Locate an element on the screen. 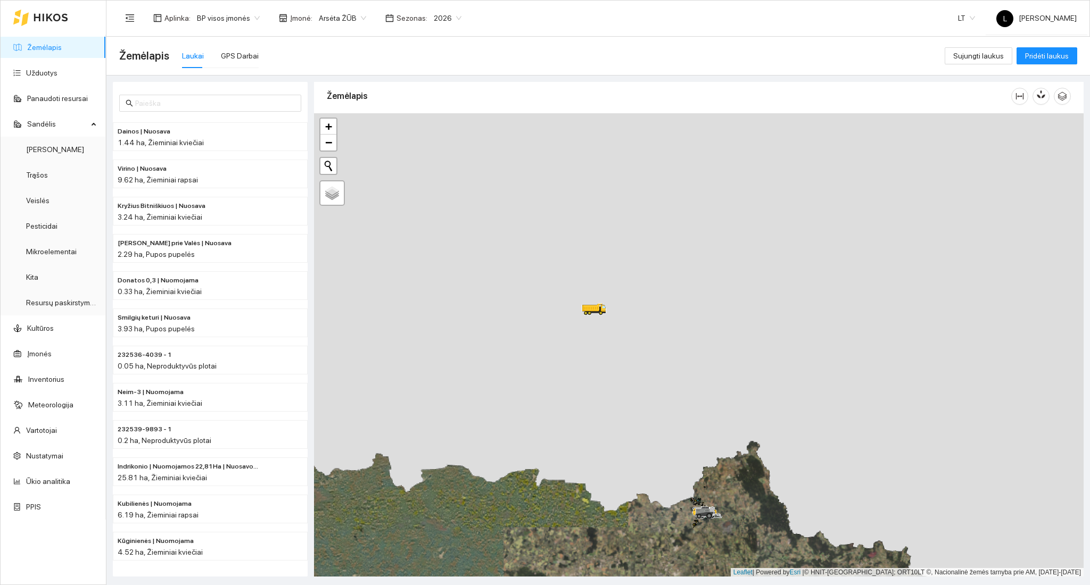 This screenshot has width=1090, height=585. span: 0.2 ha, Neproduktyvūs plotai is located at coordinates (164, 441).